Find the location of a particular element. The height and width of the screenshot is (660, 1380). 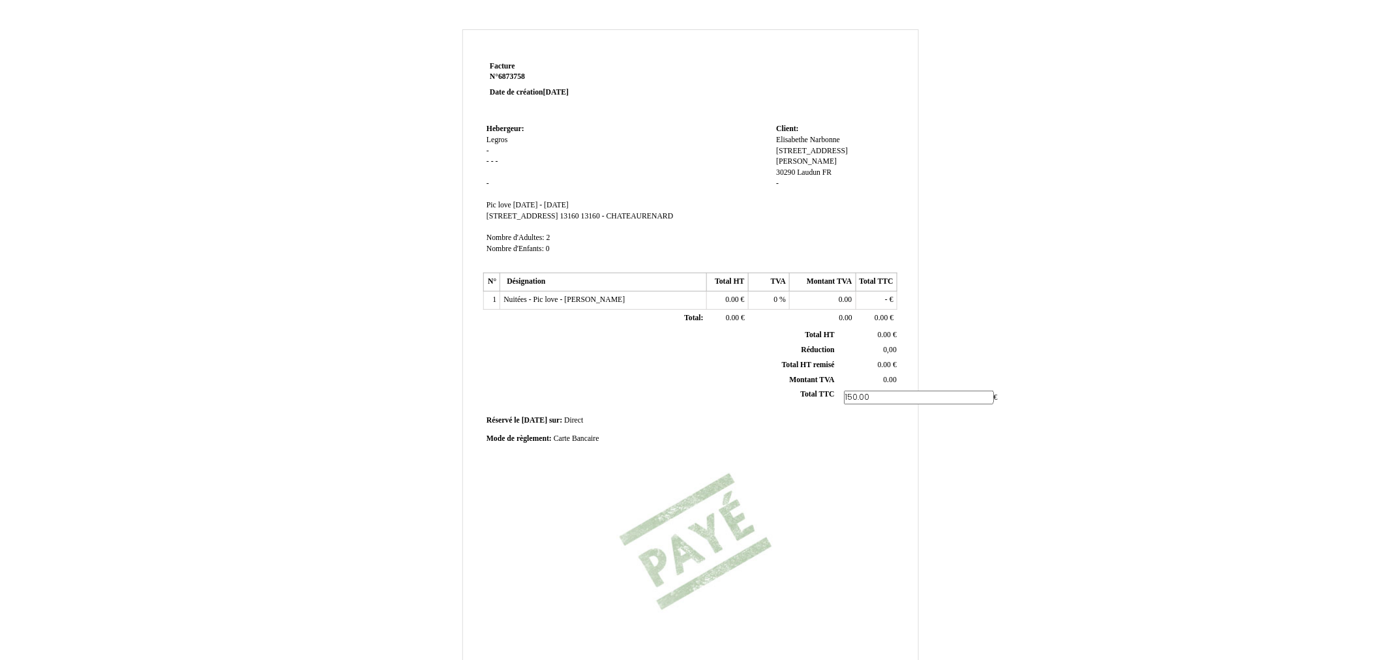

th: Montant TVA is located at coordinates (823, 282).